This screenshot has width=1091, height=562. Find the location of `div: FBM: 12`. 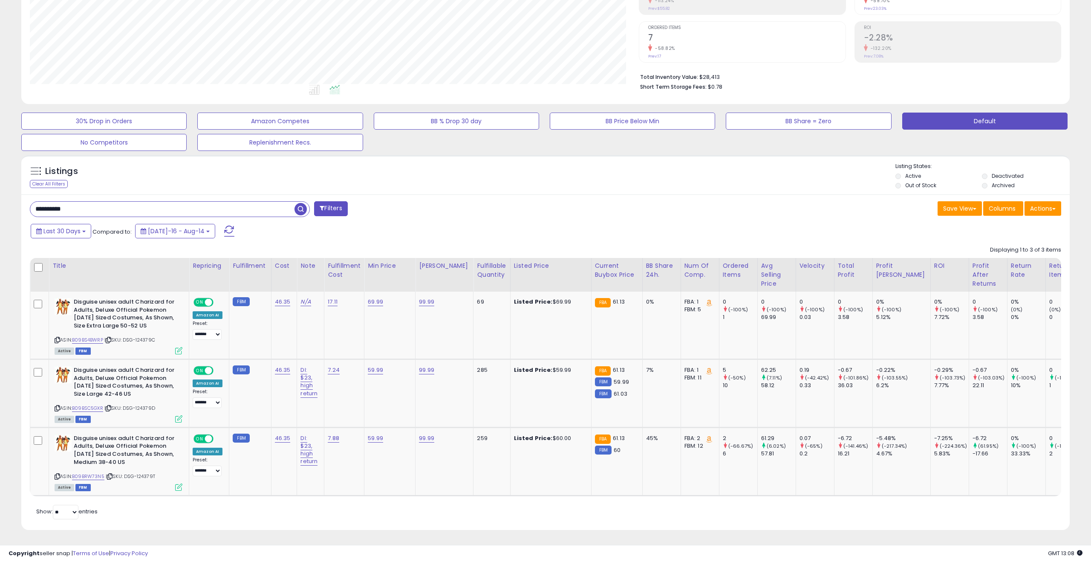

div: FBM: 12 is located at coordinates (699, 446).